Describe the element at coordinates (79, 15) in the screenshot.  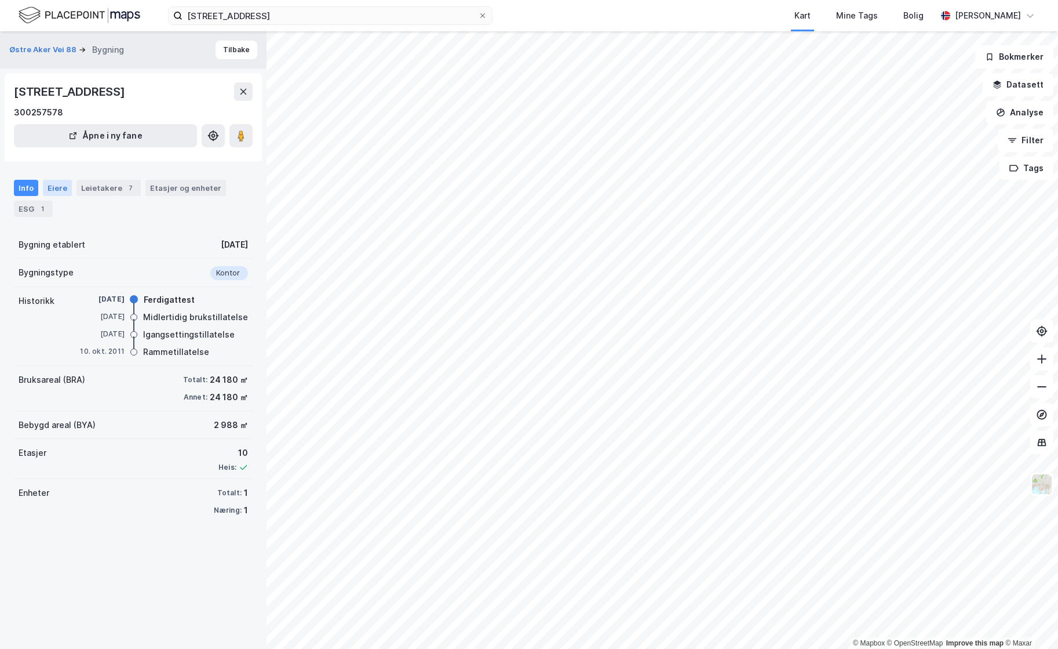
I see `img: logo.f888ab2527a4732fd821a326f86c7f29.svg` at that location.